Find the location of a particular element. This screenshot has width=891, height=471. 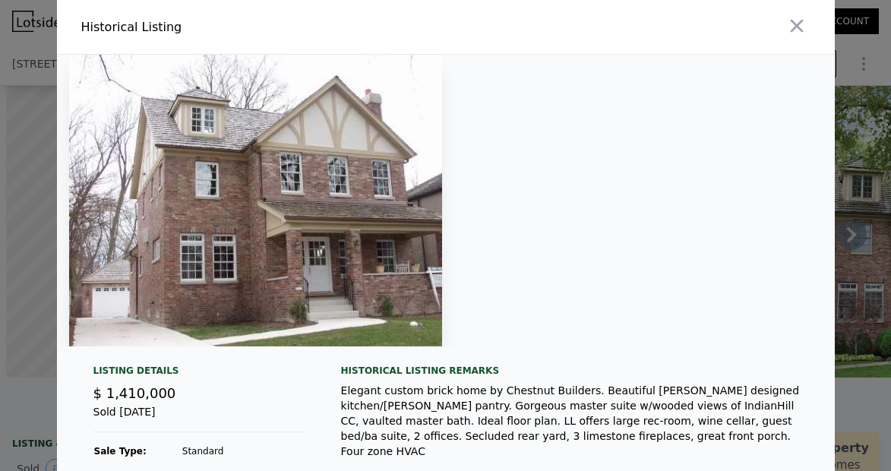

span: $ 1,410,000 is located at coordinates (134, 393).